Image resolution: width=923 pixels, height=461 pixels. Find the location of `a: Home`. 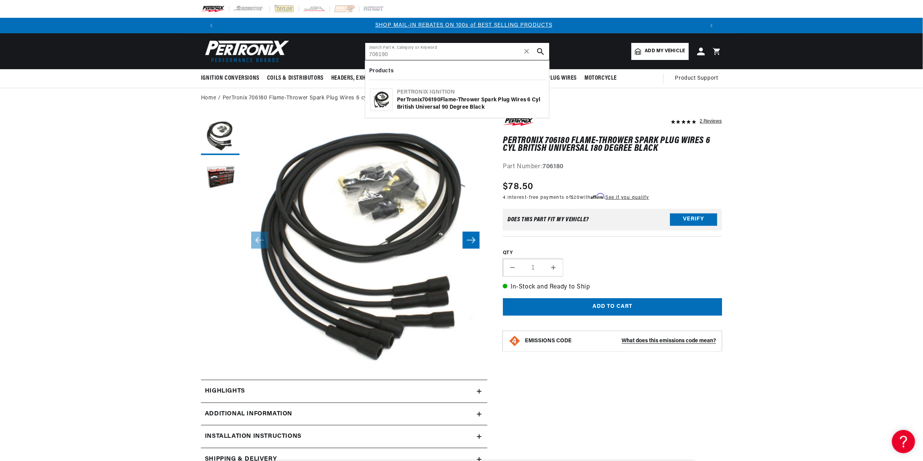

a: Home is located at coordinates (208, 98).